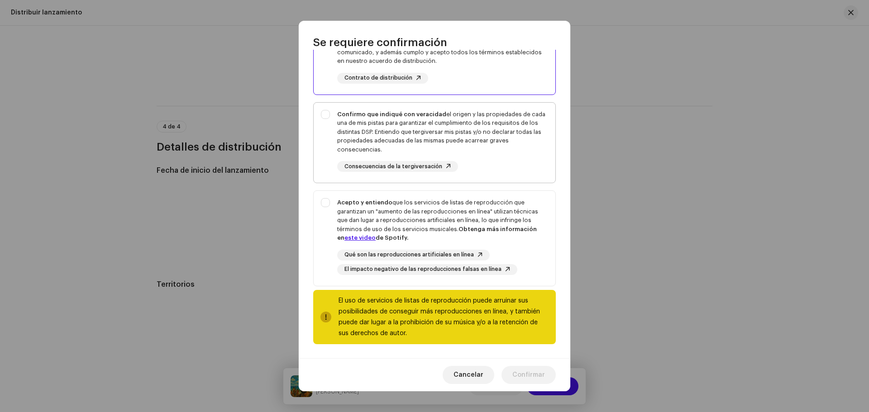  What do you see at coordinates (434, 59) in the screenshot?
I see `p-togglebutton: Poseo o he autorizado legalmentetodos los derechos de autor de las grabaciones sonoras, composici...` at bounding box center [434, 59].